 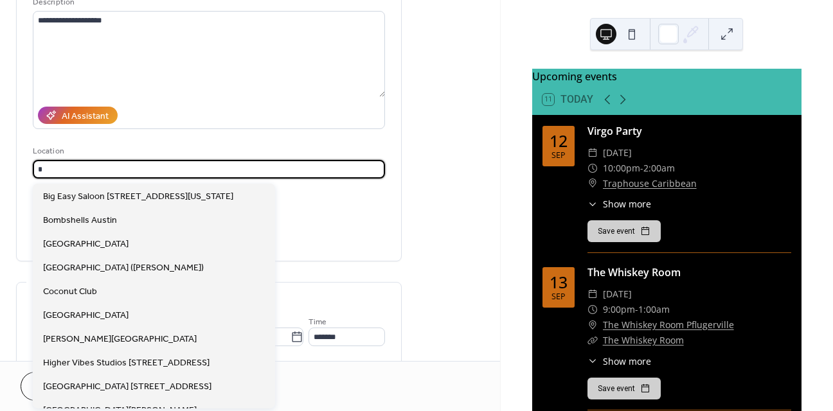 I want to click on div: Location, so click(x=207, y=151).